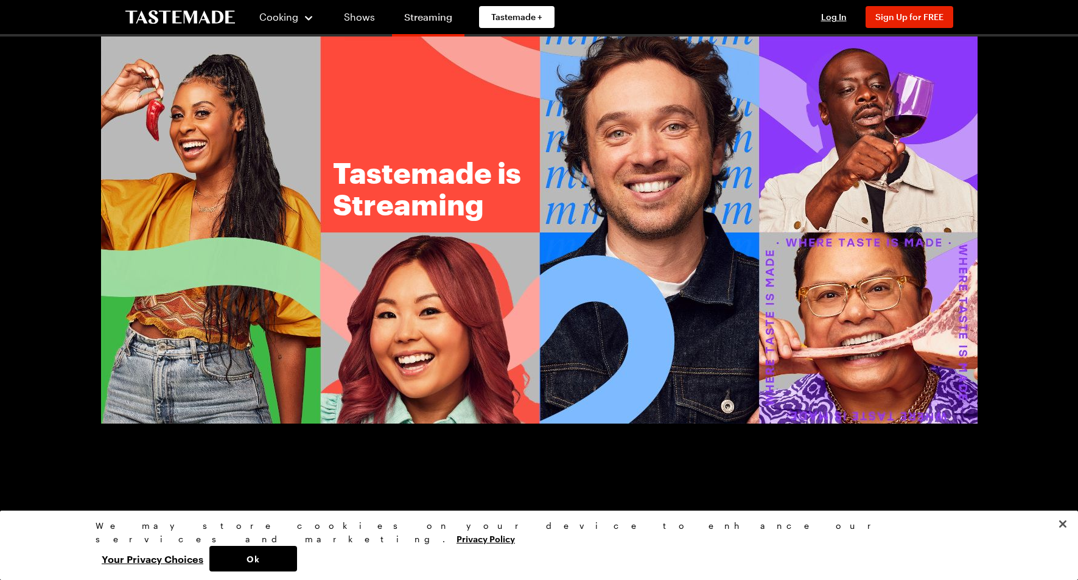 The width and height of the screenshot is (1078, 580). I want to click on div: Privacy, so click(534, 545).